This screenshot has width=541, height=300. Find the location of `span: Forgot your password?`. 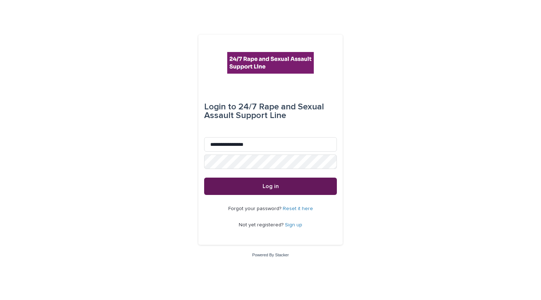

span: Forgot your password? is located at coordinates (255, 208).